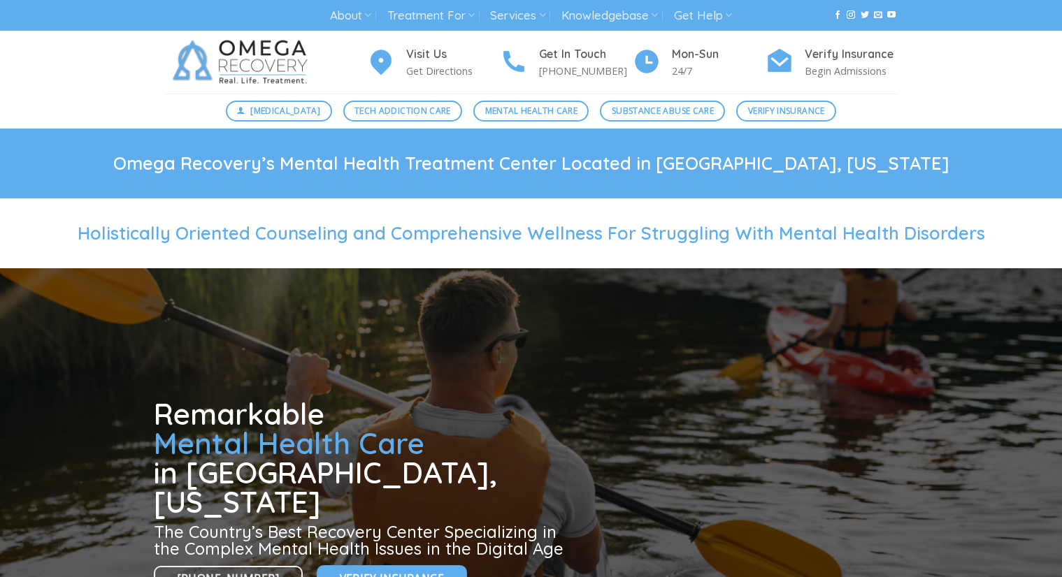  Describe the element at coordinates (517, 15) in the screenshot. I see `a: Services` at that location.